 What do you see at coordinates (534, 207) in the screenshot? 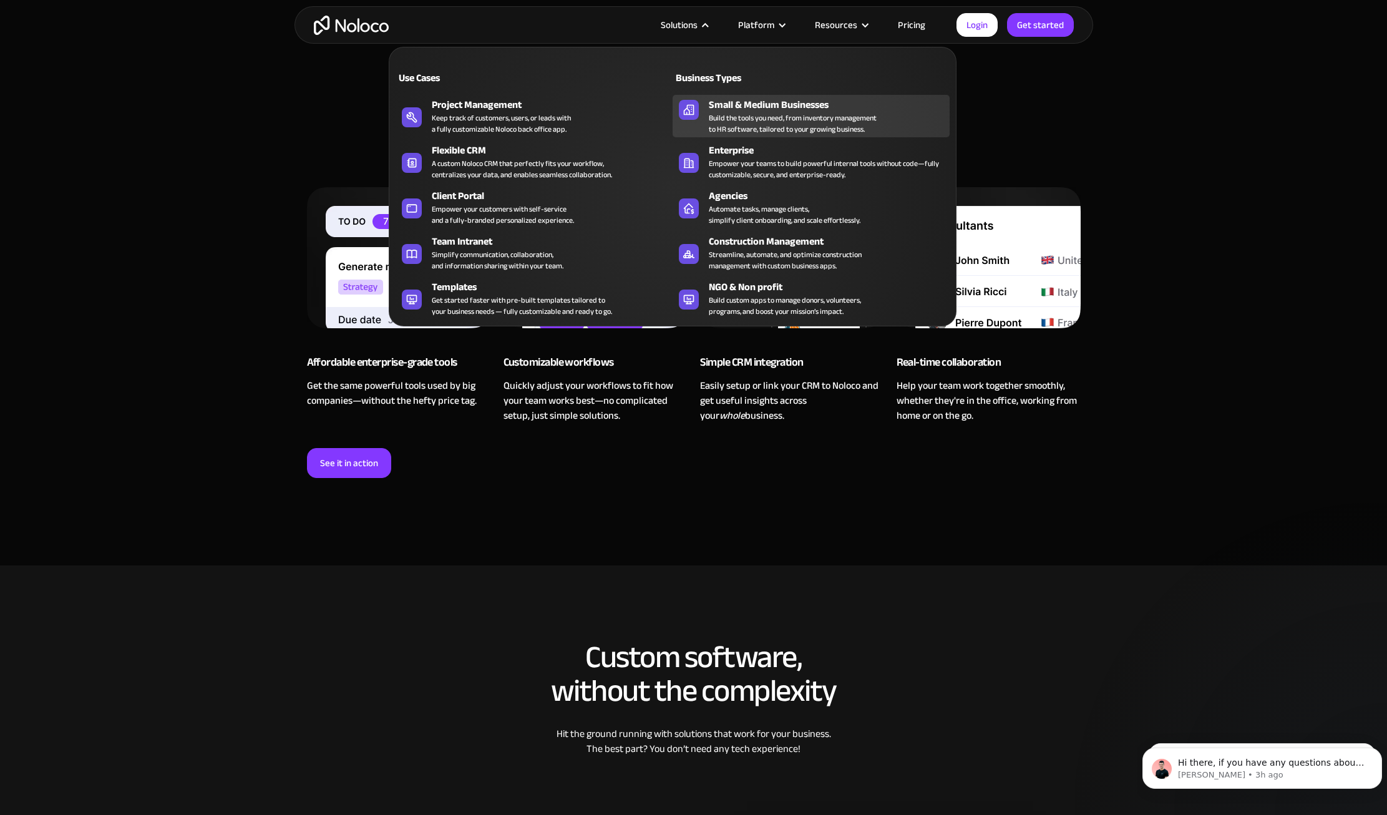
I see `a: Client PortalEmpower your customers with self-serviceand a fully-branded personalized experience.` at bounding box center [534, 207].